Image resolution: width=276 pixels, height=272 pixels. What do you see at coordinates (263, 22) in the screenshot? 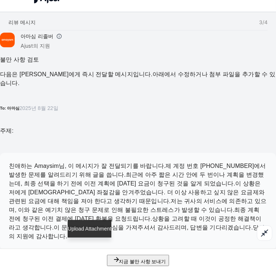
I see `font: 3/4` at bounding box center [263, 22].